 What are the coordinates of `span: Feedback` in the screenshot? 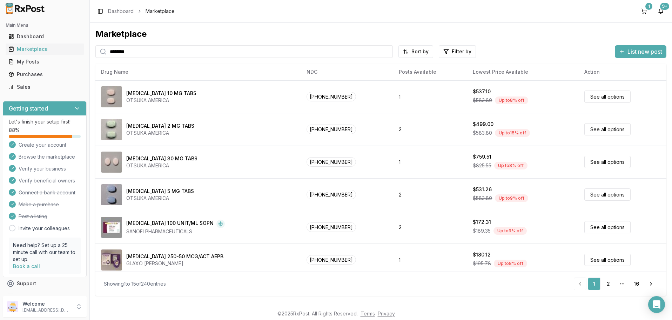 It's located at (29, 296).